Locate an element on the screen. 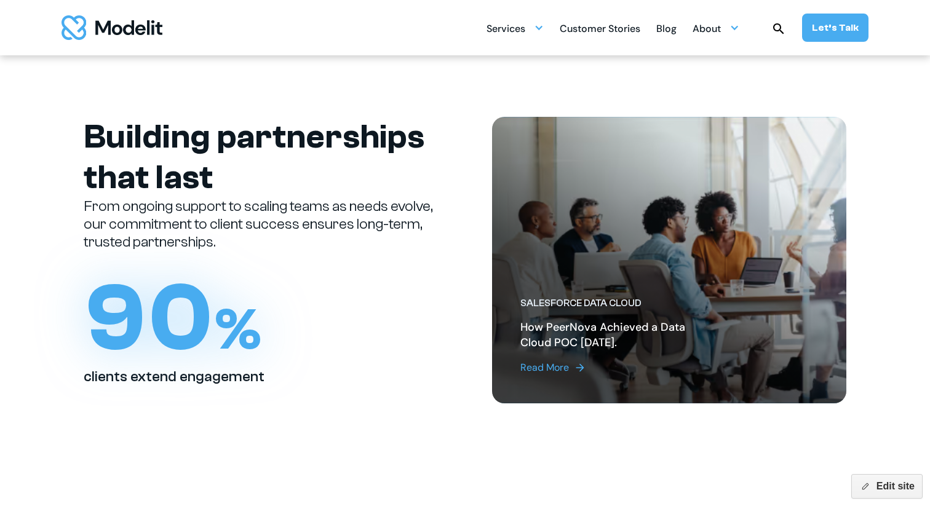  a: Read More is located at coordinates (619, 368).